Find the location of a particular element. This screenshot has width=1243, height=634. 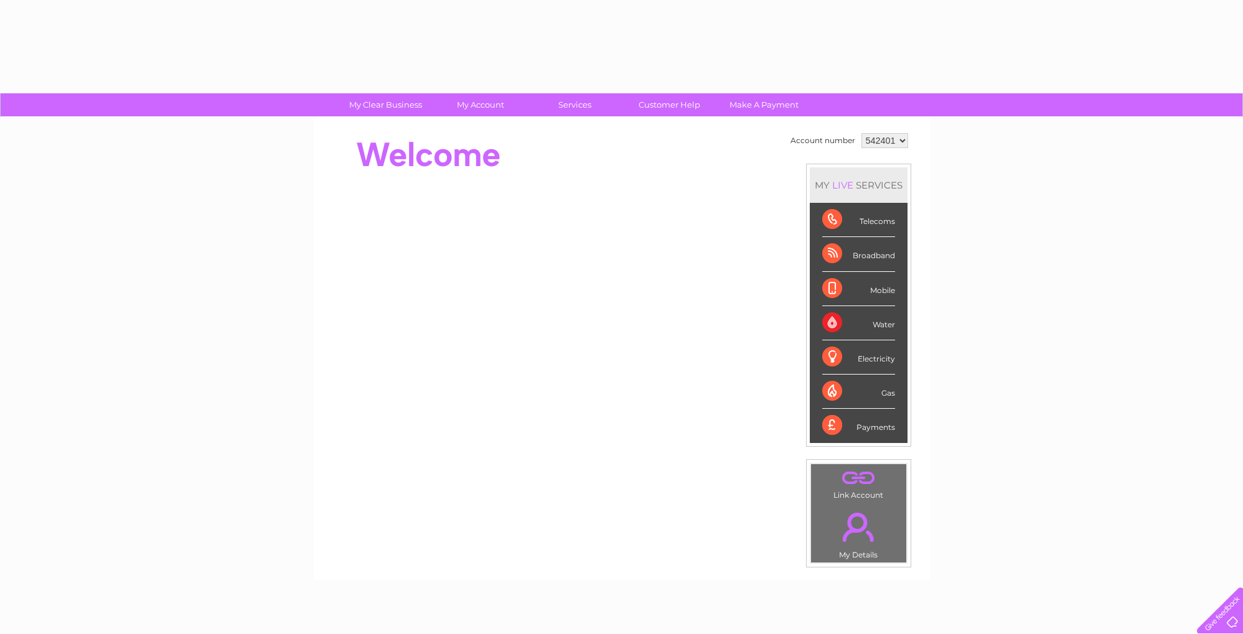

a: Customer Help is located at coordinates (669, 105).